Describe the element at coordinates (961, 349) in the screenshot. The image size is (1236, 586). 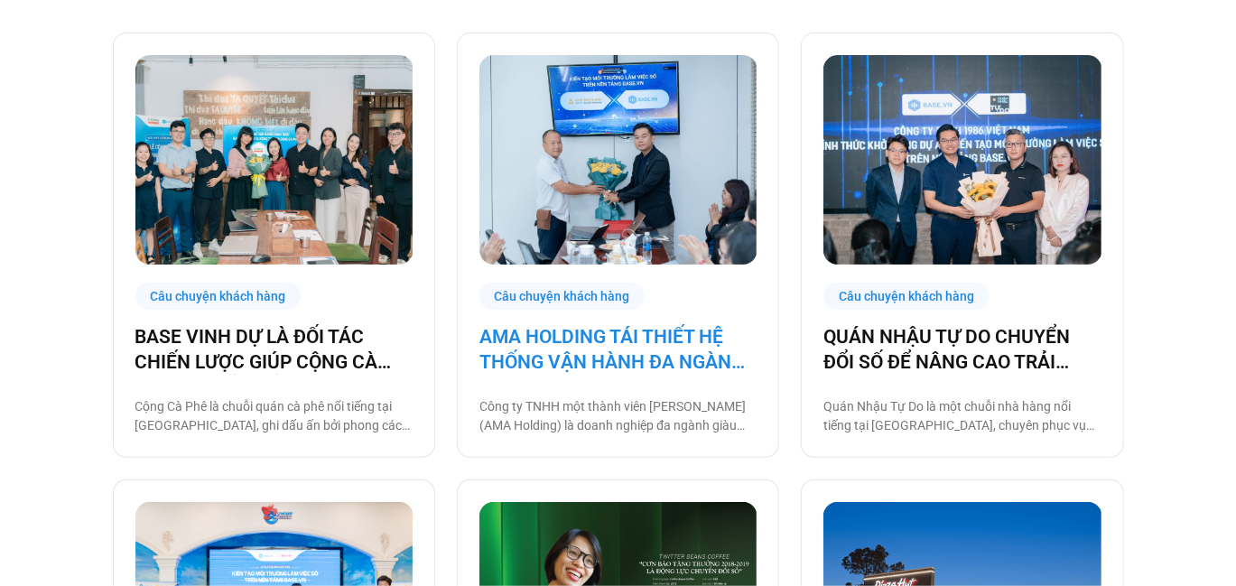
I see `a: QUÁN NHẬU TỰ DO CHUYỂN ĐỔI SỐ ĐỂ NÂNG CAO TRẢI NGHIỆM CHO 1000 NHÂN SỰ` at that location.